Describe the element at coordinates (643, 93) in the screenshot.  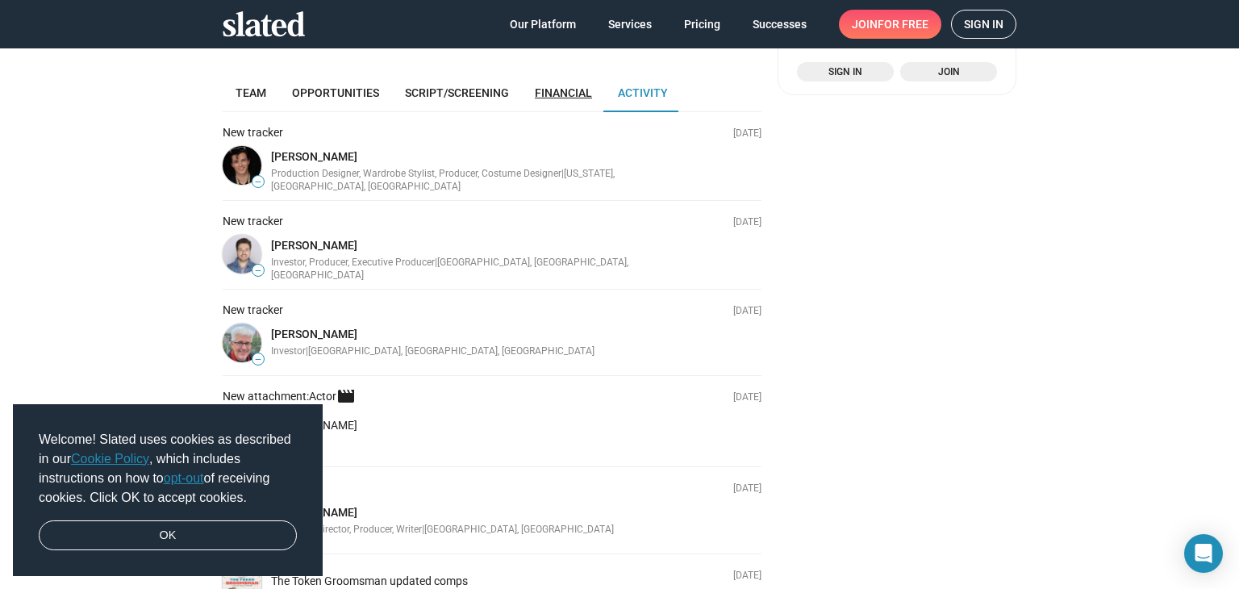
I see `span: Activity` at that location.